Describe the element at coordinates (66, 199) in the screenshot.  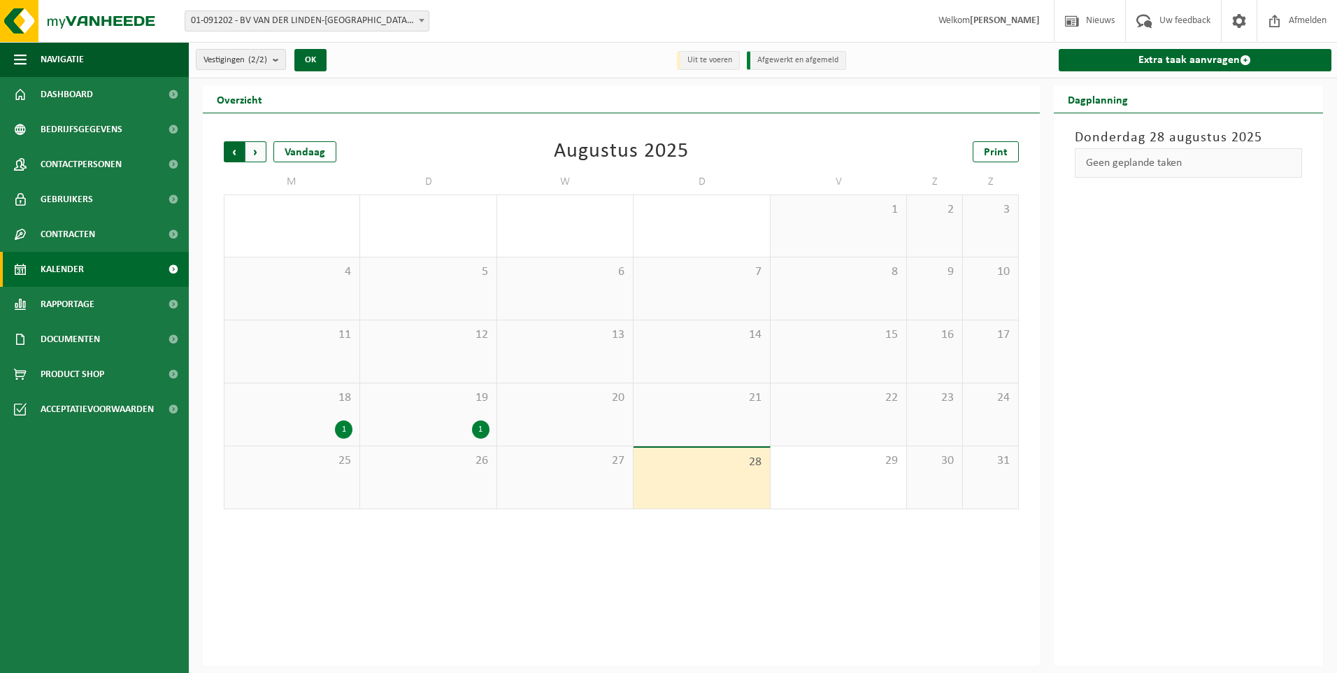
I see `span: Gebruikers` at that location.